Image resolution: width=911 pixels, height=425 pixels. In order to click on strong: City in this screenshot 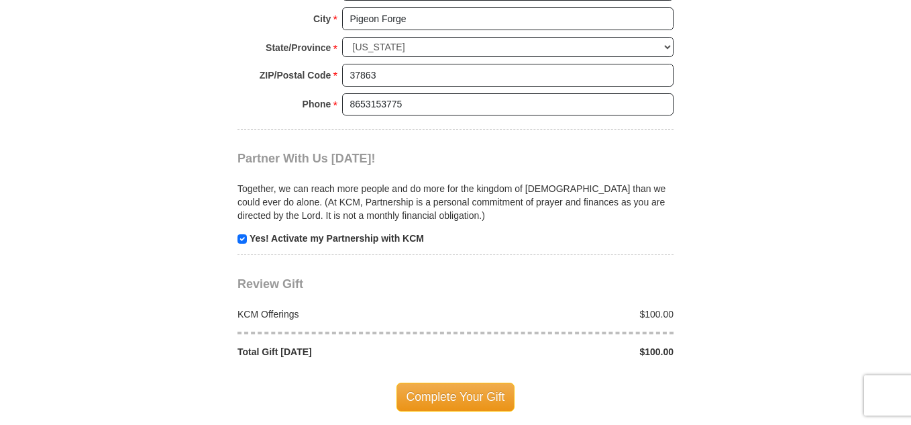, I will do `click(322, 19)`.